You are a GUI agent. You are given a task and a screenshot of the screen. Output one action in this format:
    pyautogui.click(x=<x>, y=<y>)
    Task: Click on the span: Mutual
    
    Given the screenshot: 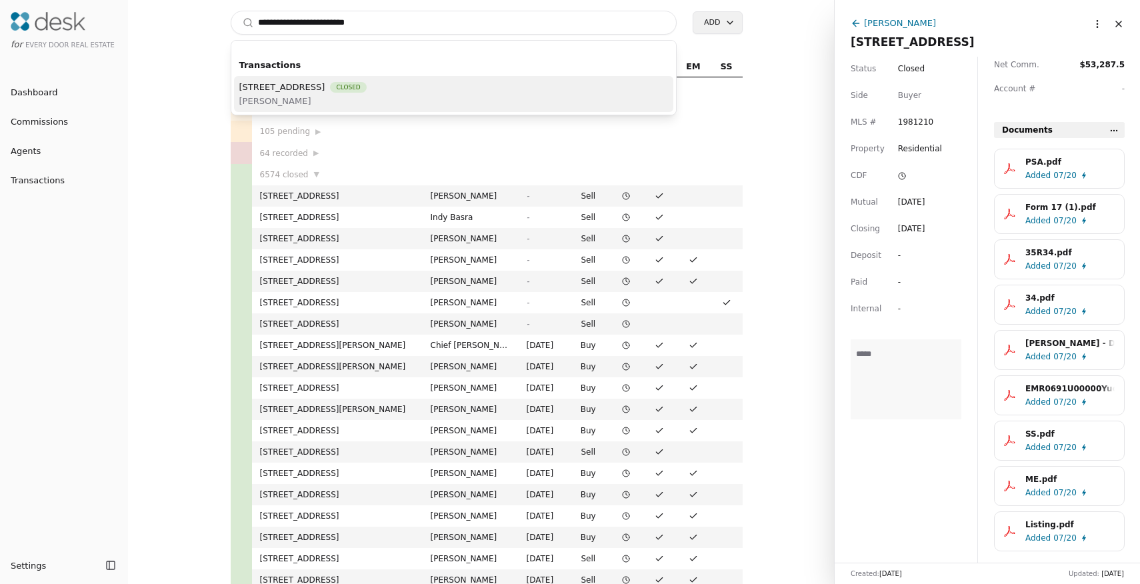 What is the action you would take?
    pyautogui.click(x=864, y=202)
    